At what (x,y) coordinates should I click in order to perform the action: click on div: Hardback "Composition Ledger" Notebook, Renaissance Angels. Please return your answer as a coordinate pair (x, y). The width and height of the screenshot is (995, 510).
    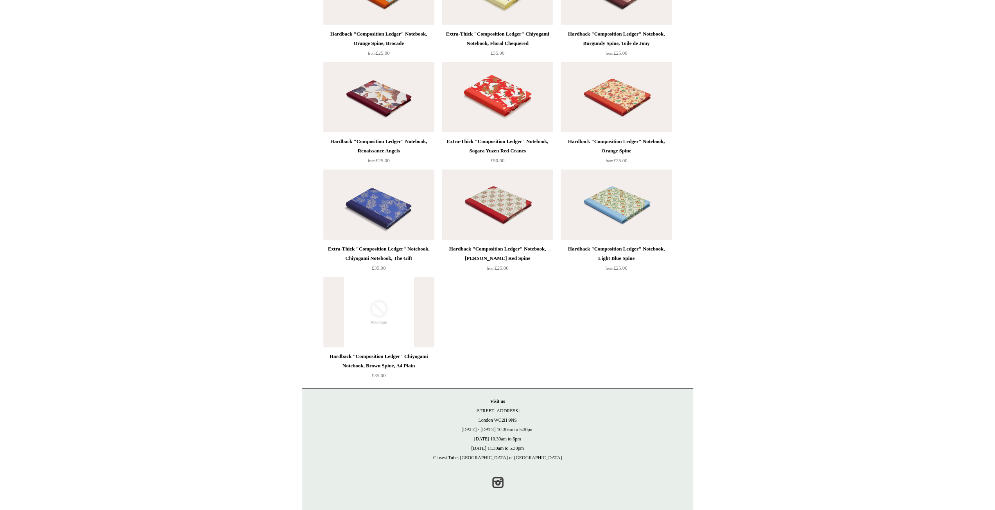
    Looking at the image, I should click on (379, 146).